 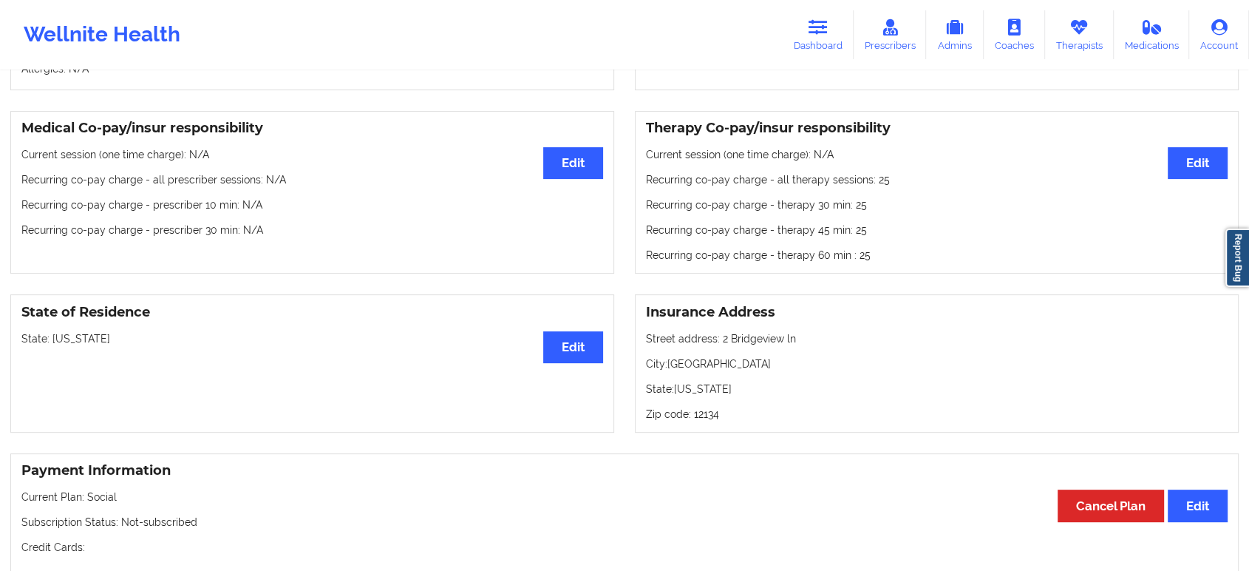 What do you see at coordinates (312, 205) in the screenshot?
I see `p: Recurring co-pay charge - prescriber 10 min : N/A` at bounding box center [312, 205].